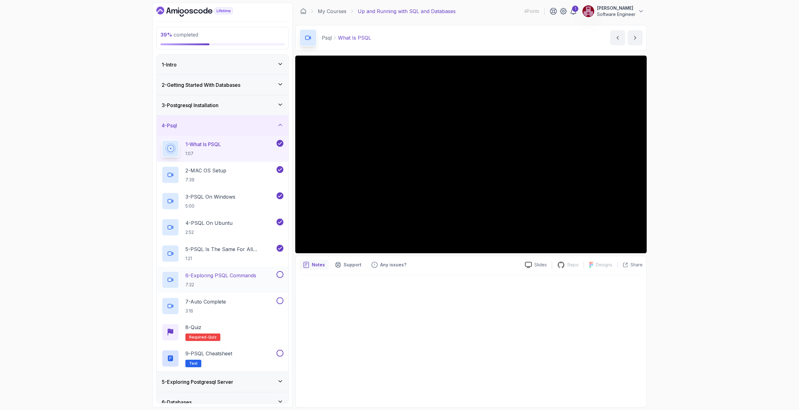  Describe the element at coordinates (352, 265) in the screenshot. I see `p: Support` at that location.